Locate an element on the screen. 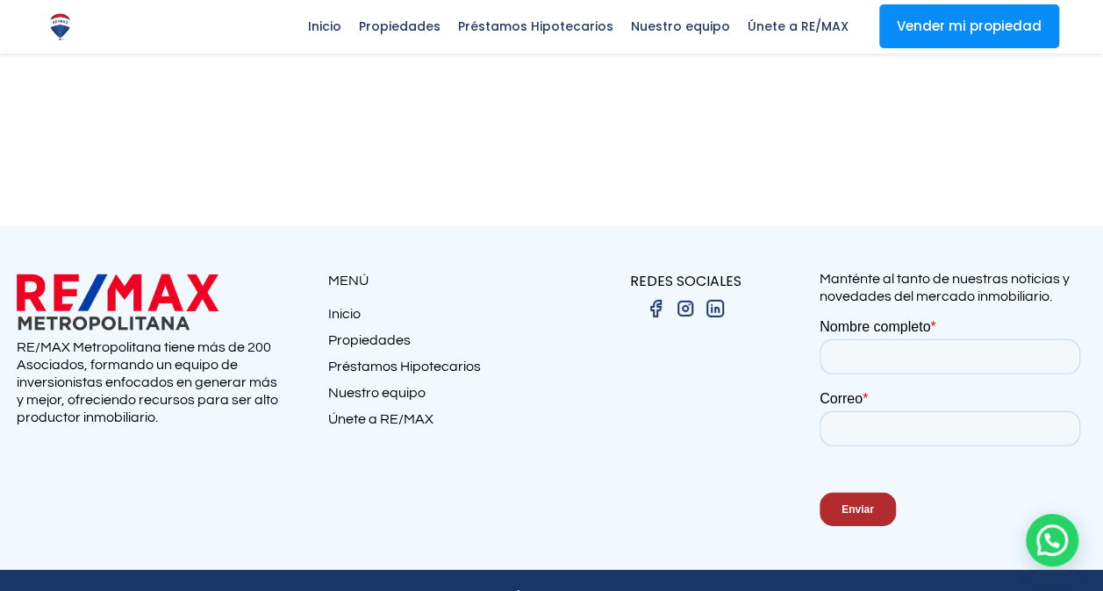 This screenshot has height=591, width=1103. p: Manténte al tanto de nuestras noticias y novedades del mercado inmobiliario. is located at coordinates (953, 288).